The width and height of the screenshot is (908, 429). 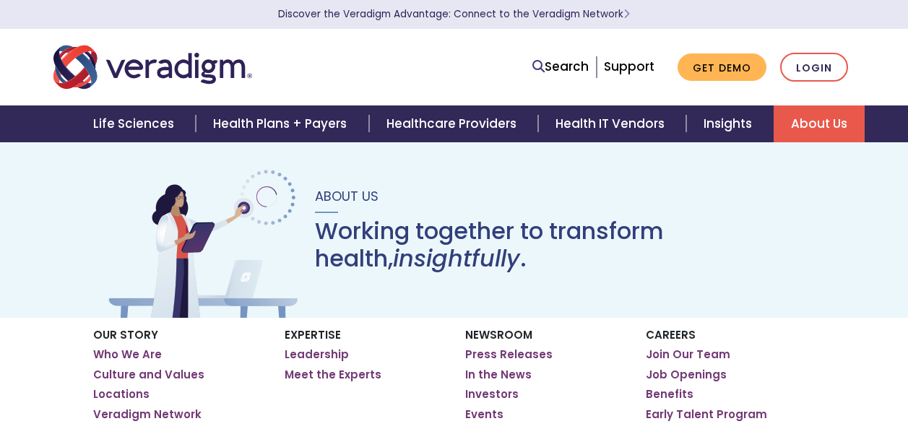 What do you see at coordinates (722, 67) in the screenshot?
I see `a: Get Demo` at bounding box center [722, 67].